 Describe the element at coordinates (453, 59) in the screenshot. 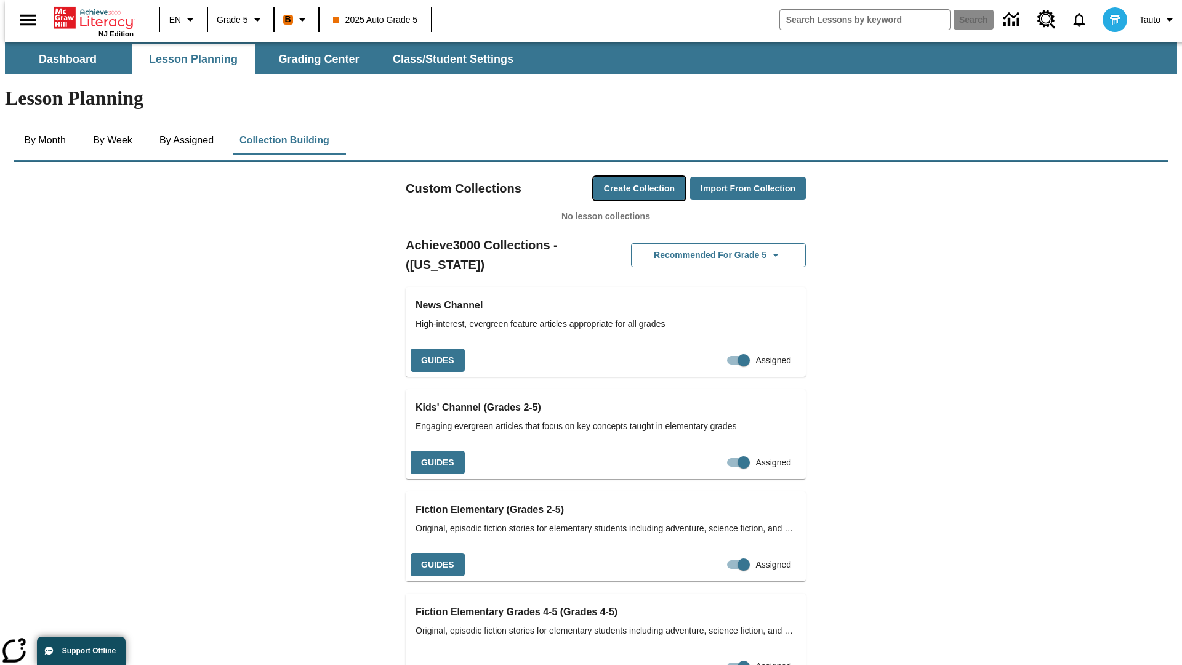

I see `button: Class/Student Settings` at that location.